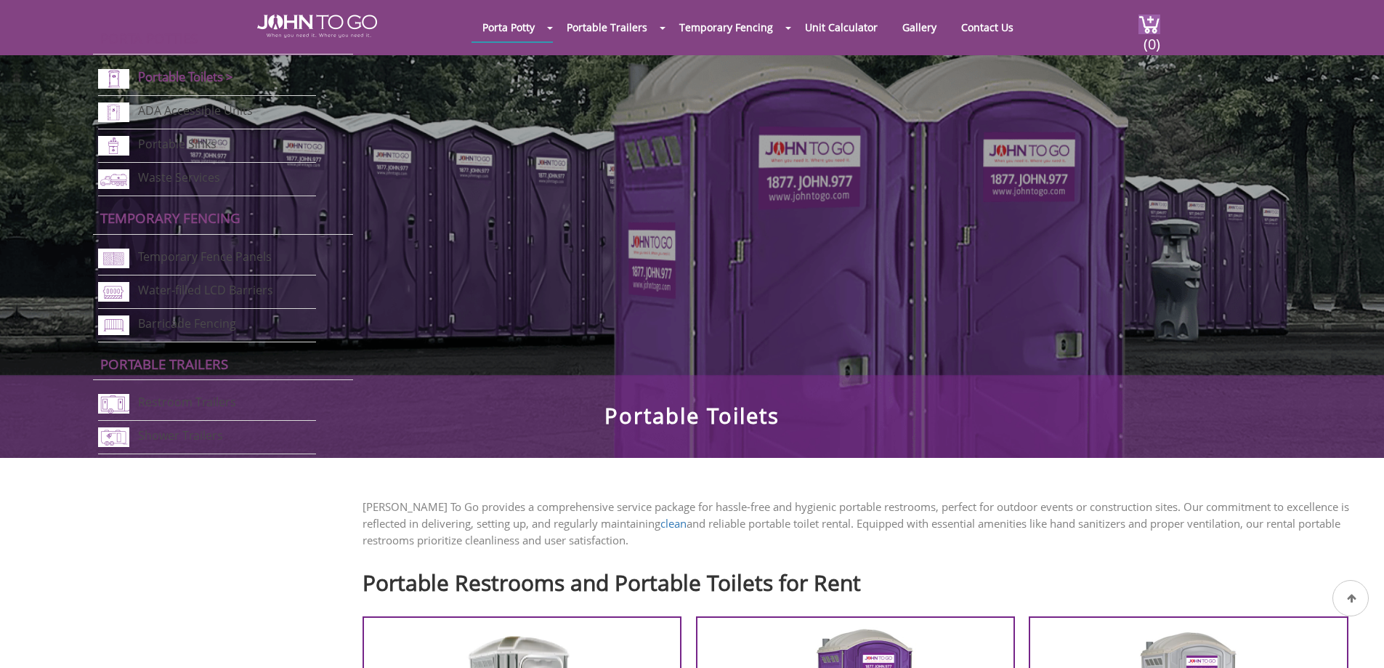 Image resolution: width=1384 pixels, height=668 pixels. What do you see at coordinates (206, 290) in the screenshot?
I see `a: Water-filled LCD Barriers` at bounding box center [206, 290].